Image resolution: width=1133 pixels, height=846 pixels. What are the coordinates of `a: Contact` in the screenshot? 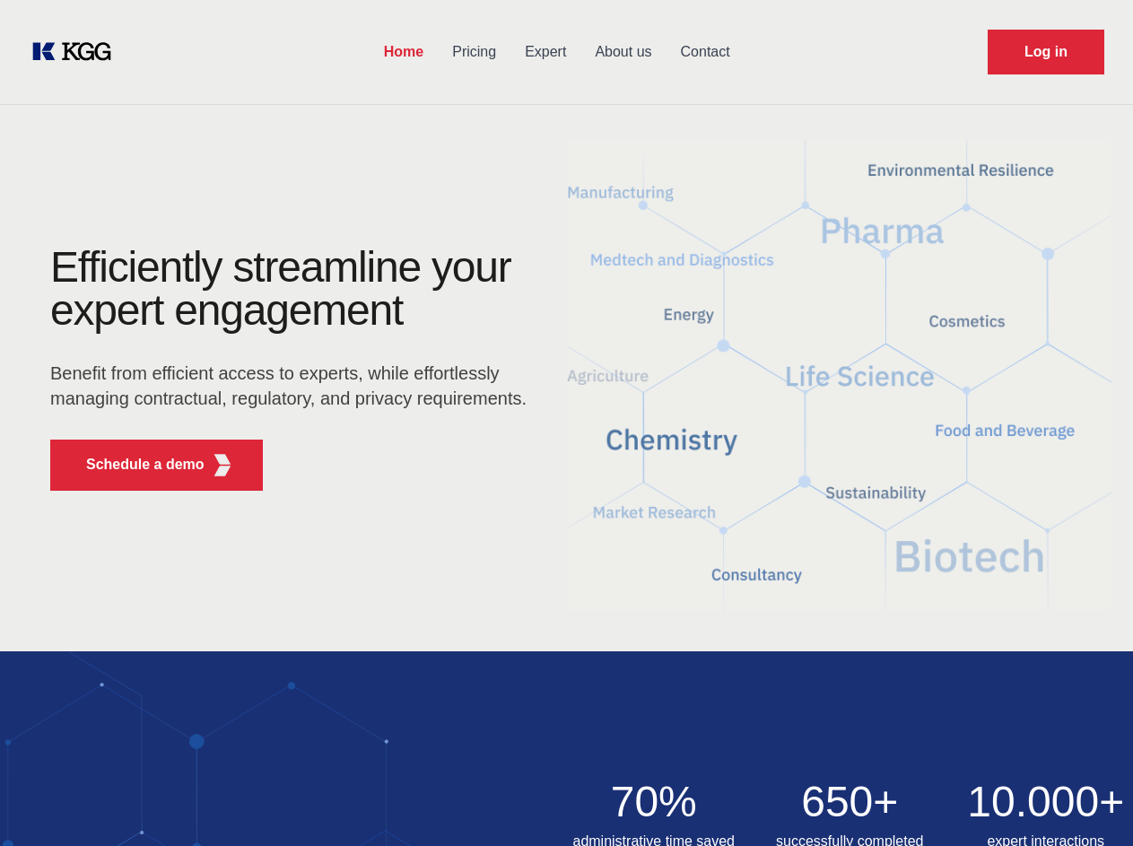 It's located at (705, 52).